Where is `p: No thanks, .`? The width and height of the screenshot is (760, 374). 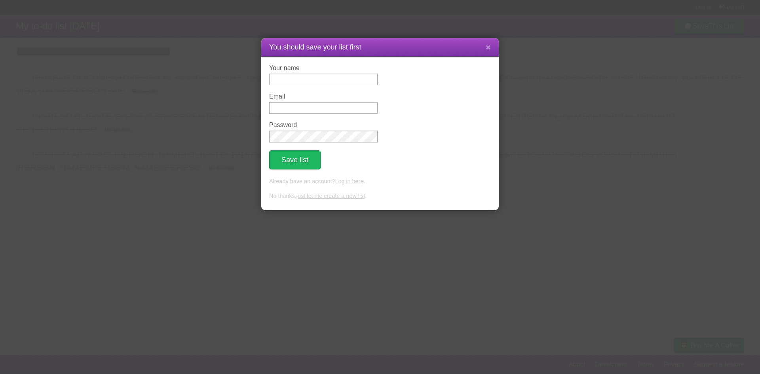
p: No thanks, . is located at coordinates (380, 196).